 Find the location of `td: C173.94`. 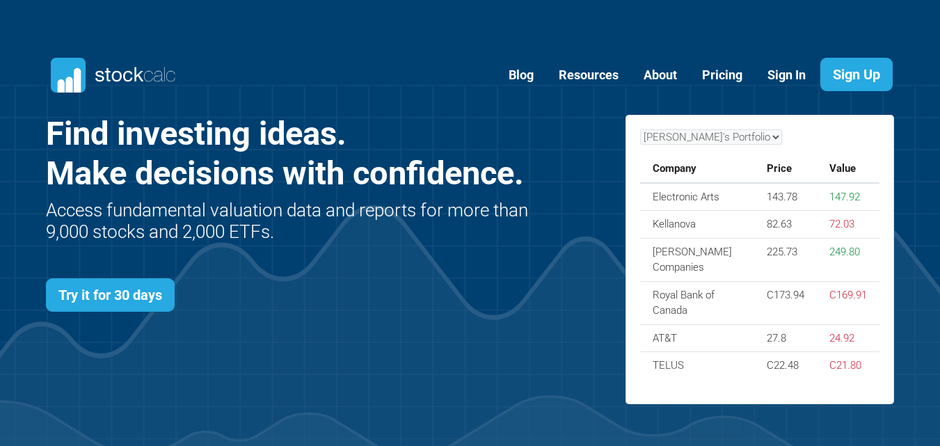

td: C173.94 is located at coordinates (785, 303).